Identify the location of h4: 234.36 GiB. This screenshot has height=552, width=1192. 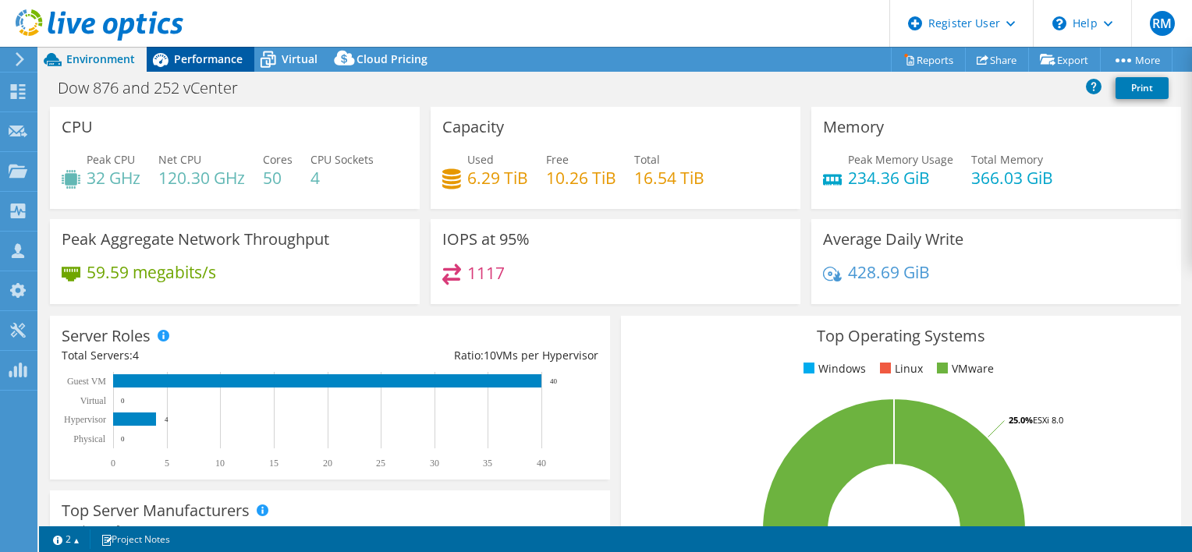
(900, 178).